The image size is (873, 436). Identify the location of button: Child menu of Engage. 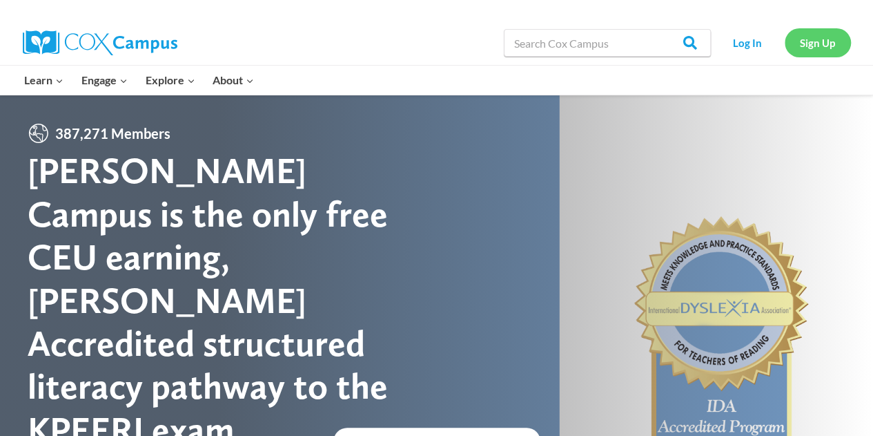
(104, 80).